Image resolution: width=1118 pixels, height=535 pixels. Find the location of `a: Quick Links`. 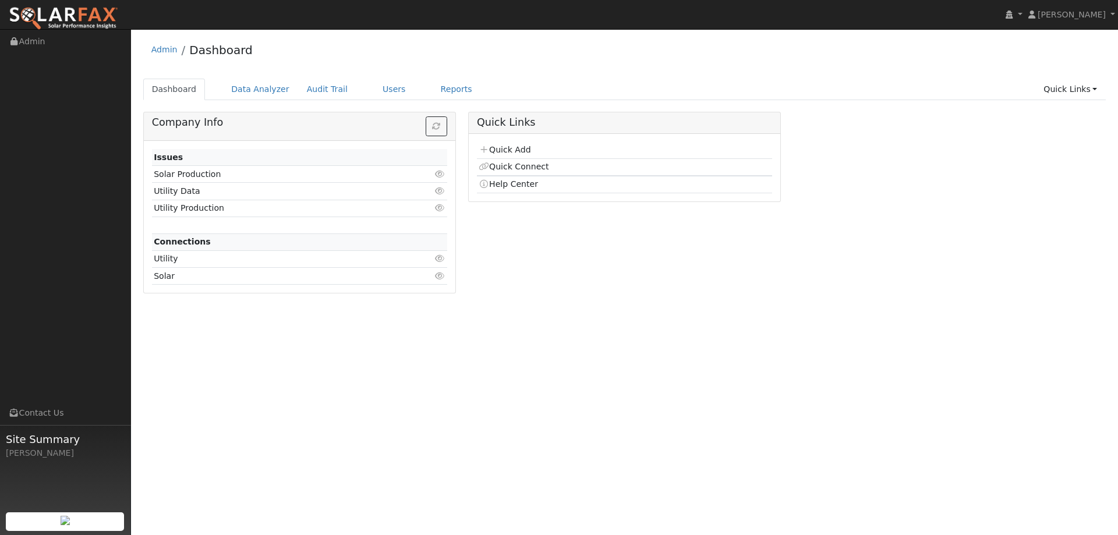

a: Quick Links is located at coordinates (1070, 89).